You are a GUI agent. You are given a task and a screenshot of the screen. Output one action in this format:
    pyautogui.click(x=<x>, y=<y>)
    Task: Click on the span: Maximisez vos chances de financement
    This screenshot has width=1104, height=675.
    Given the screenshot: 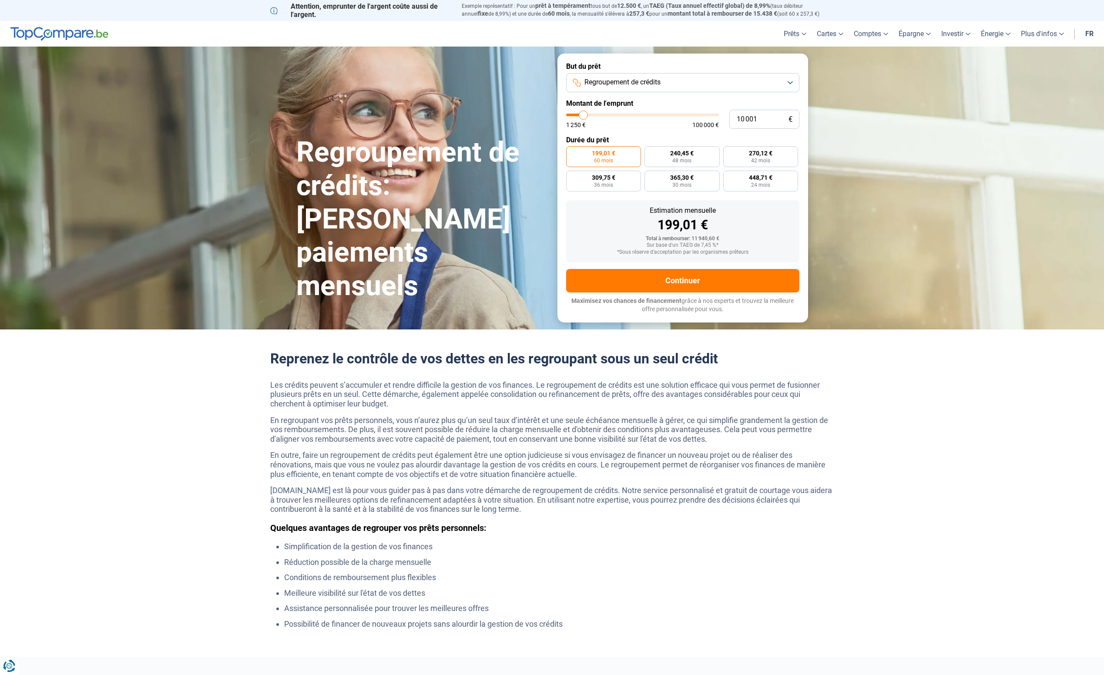 What is the action you would take?
    pyautogui.click(x=626, y=301)
    